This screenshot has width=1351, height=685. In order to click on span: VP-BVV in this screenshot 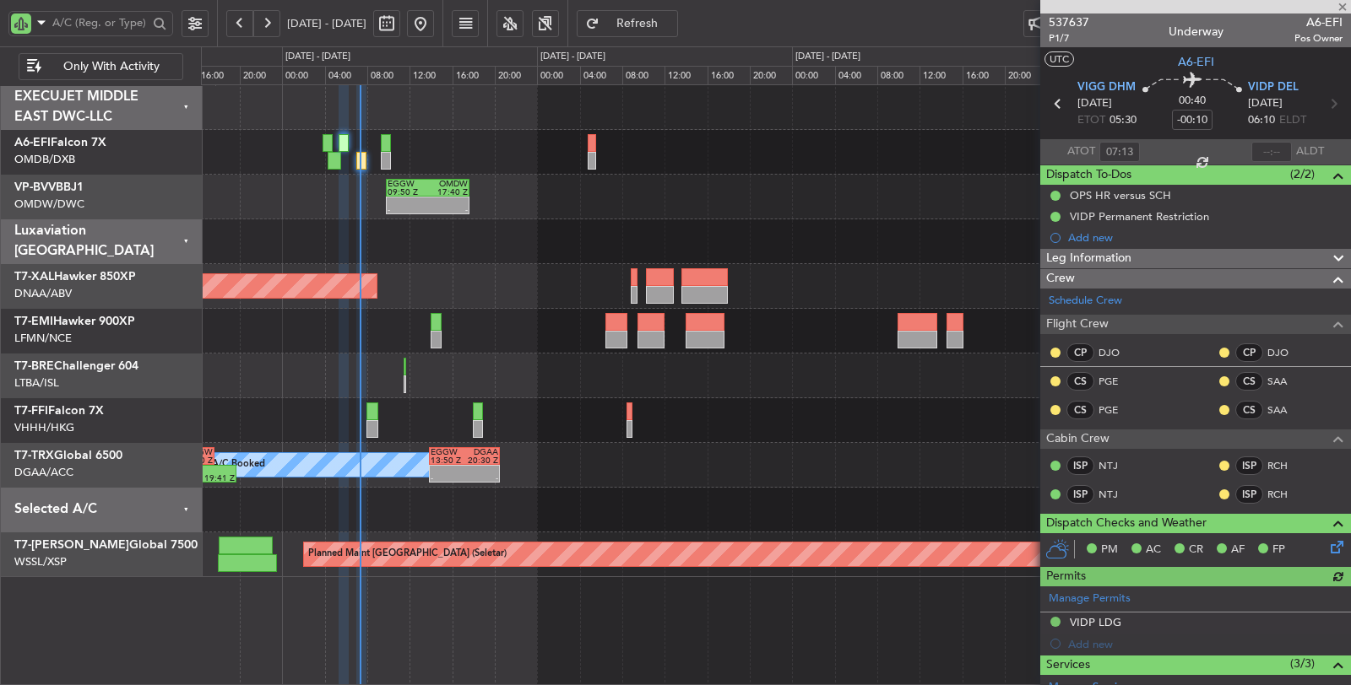, I will do `click(35, 187)`.